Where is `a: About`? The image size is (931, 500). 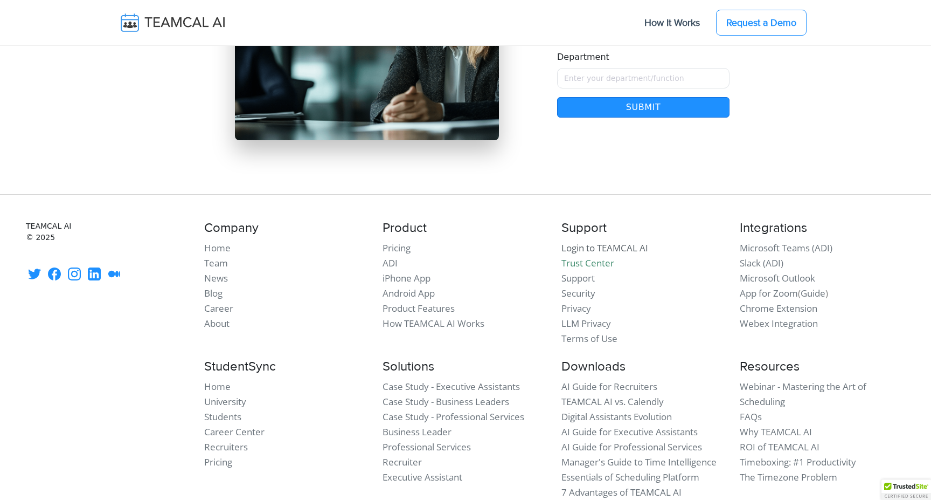 a: About is located at coordinates (217, 323).